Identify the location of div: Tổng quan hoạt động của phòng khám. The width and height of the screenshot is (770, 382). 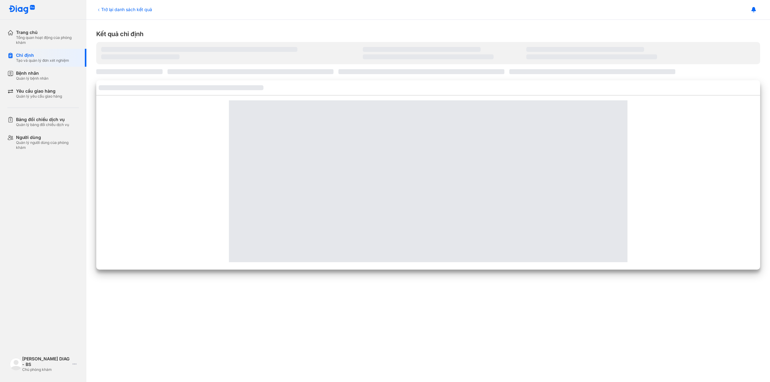
(48, 40).